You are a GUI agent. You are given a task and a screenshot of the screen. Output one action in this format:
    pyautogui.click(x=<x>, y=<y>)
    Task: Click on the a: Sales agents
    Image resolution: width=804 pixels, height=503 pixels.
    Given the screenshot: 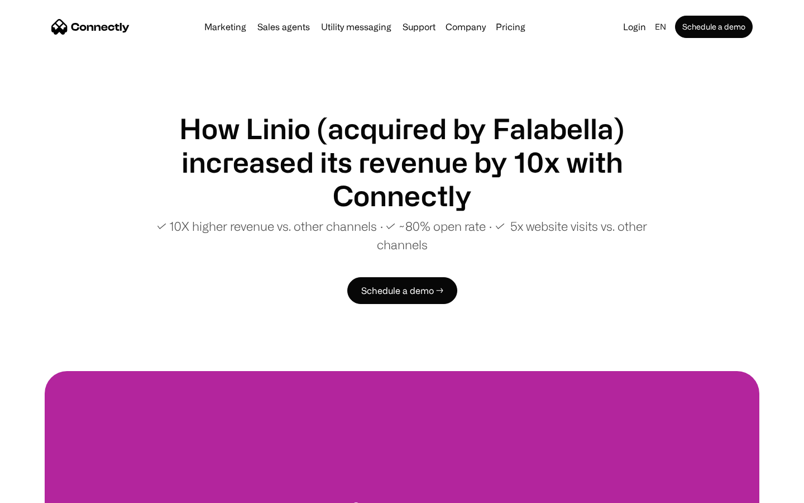 What is the action you would take?
    pyautogui.click(x=284, y=27)
    